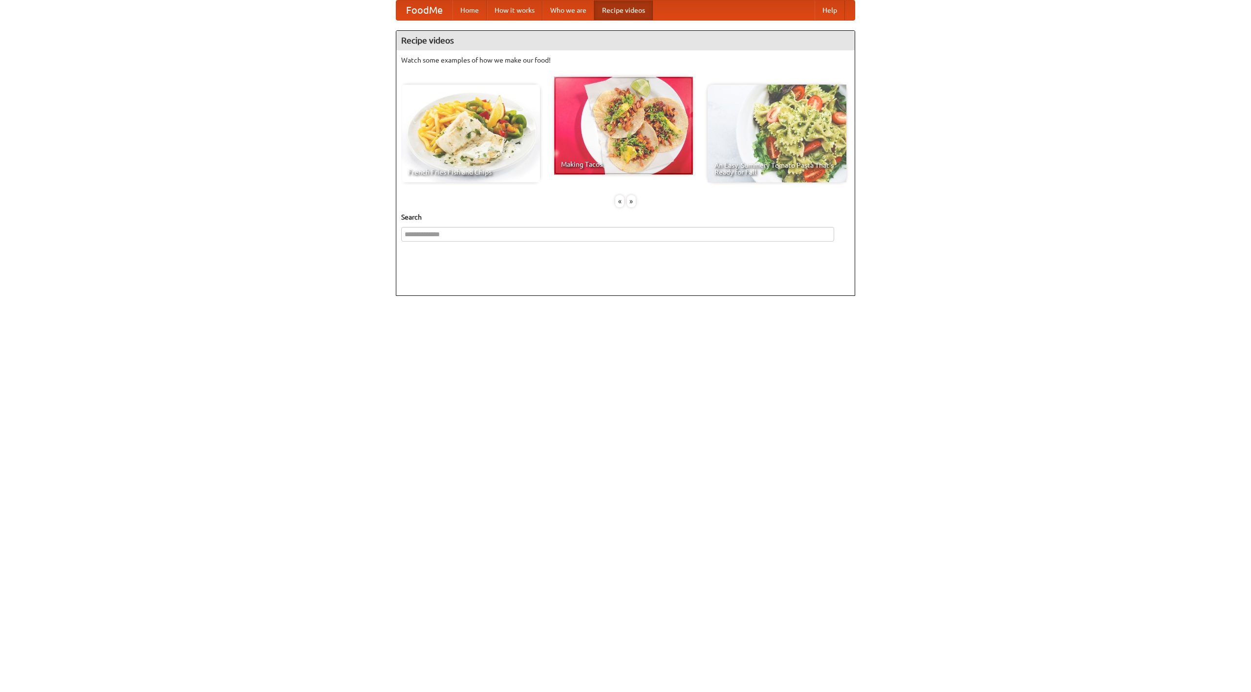 The image size is (1251, 692). Describe the element at coordinates (624, 126) in the screenshot. I see `a: Making Tacos` at that location.